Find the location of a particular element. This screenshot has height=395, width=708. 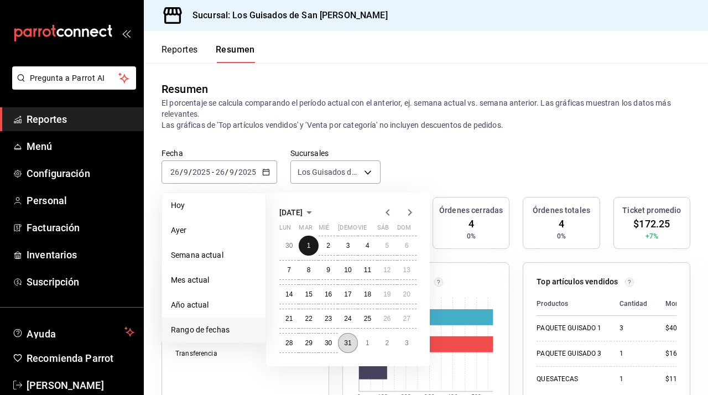

button: 30 de junio de 2025 is located at coordinates (289, 246).